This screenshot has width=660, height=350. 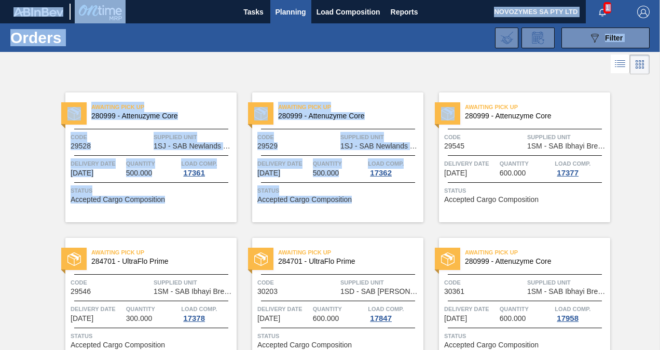 I want to click on div: Import Order Negotiation, so click(x=506, y=38).